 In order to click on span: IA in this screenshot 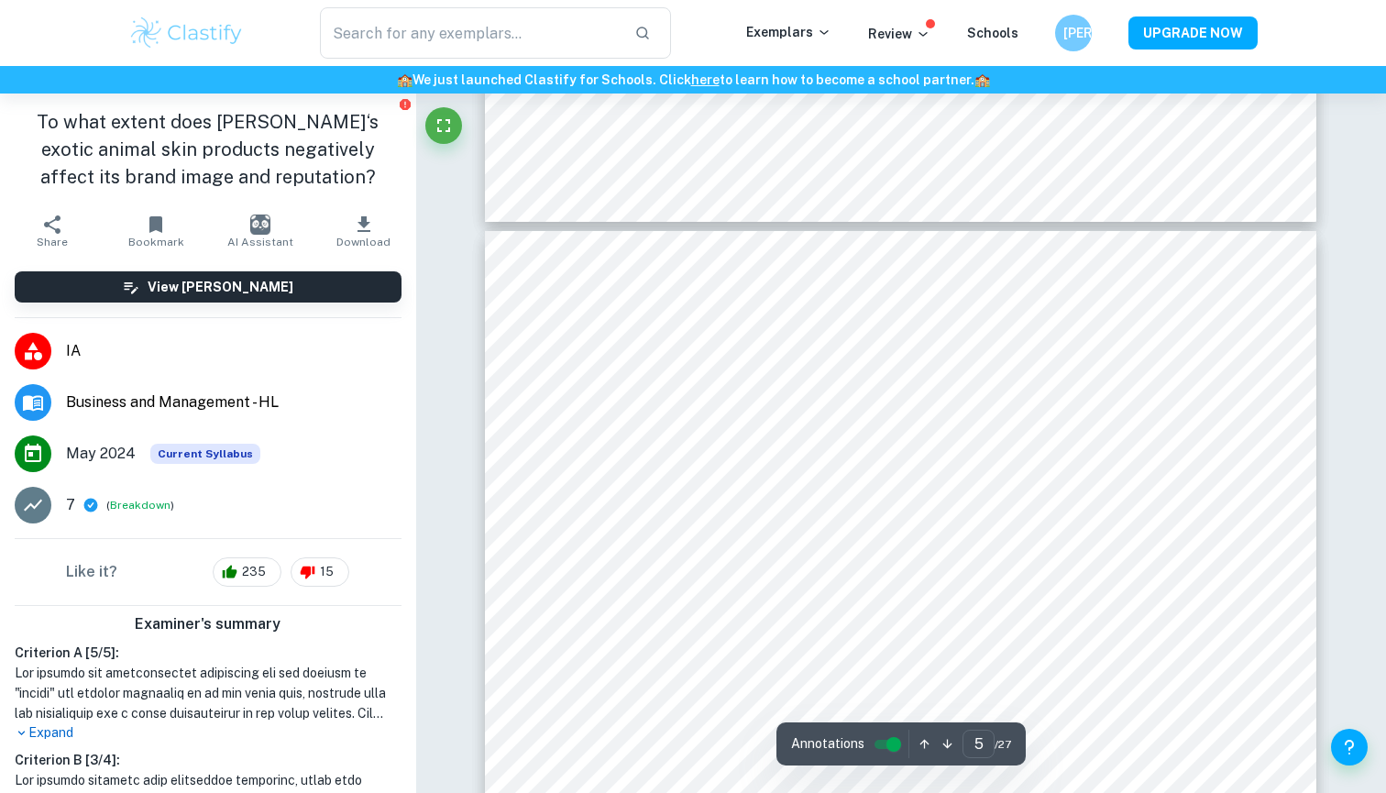, I will do `click(234, 351)`.